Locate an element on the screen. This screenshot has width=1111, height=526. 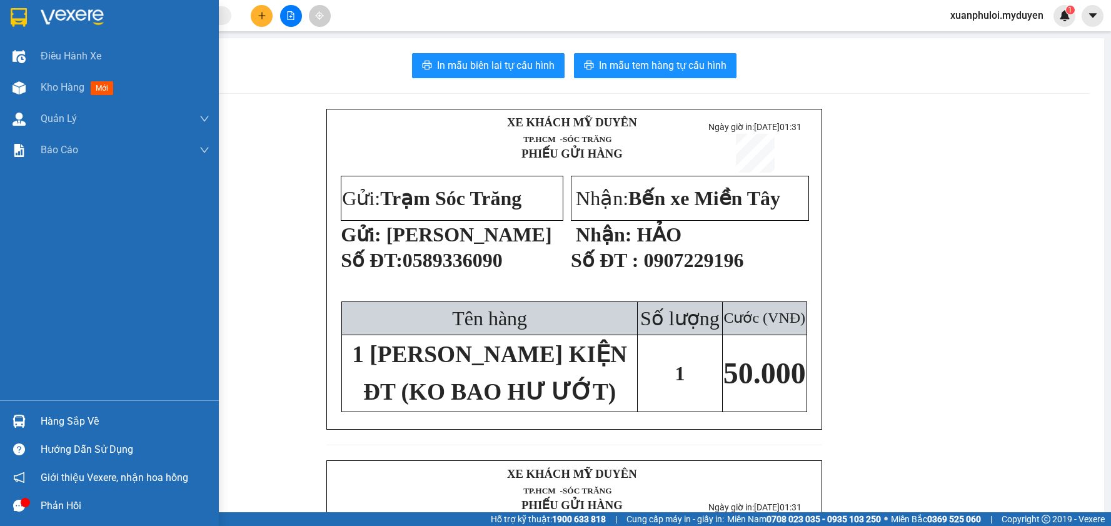
span: Bến xe Miền Tây is located at coordinates (704, 198).